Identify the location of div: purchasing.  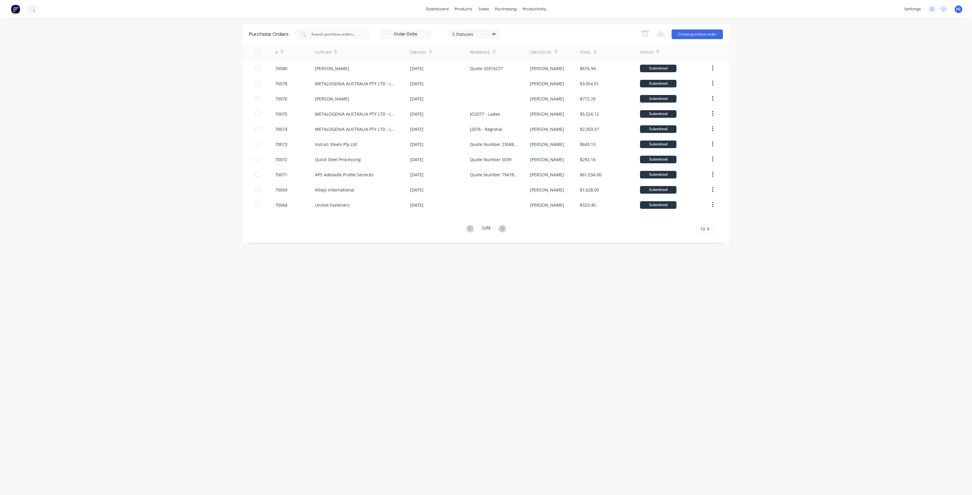
(506, 9).